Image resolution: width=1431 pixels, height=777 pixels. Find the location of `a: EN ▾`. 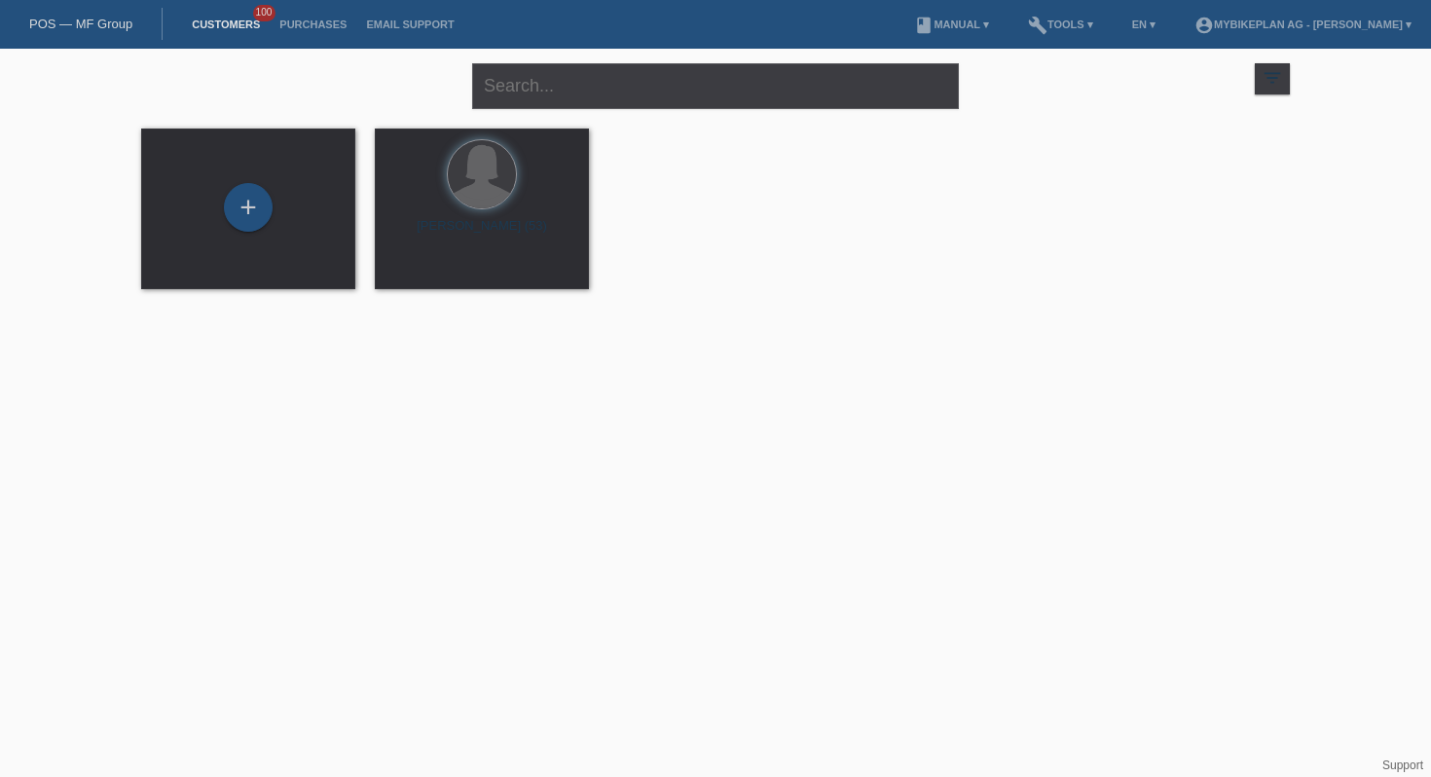

a: EN ▾ is located at coordinates (1144, 24).